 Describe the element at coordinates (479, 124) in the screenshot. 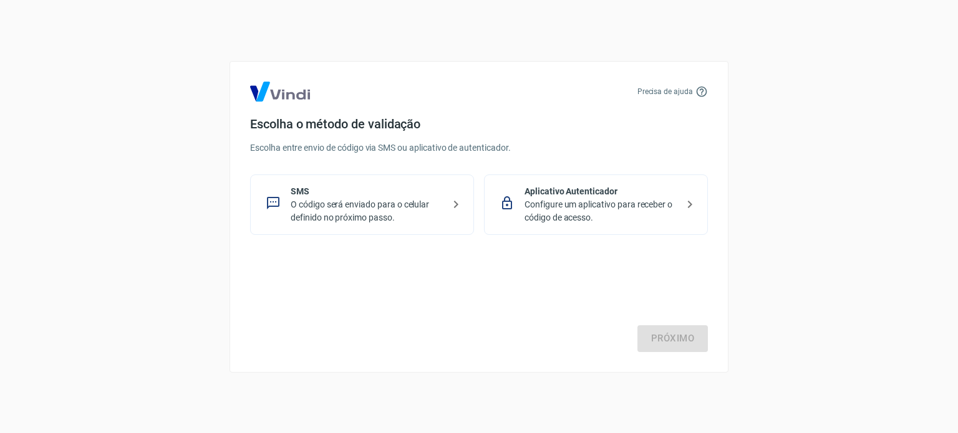

I see `h4: Escolha o método de validação` at that location.